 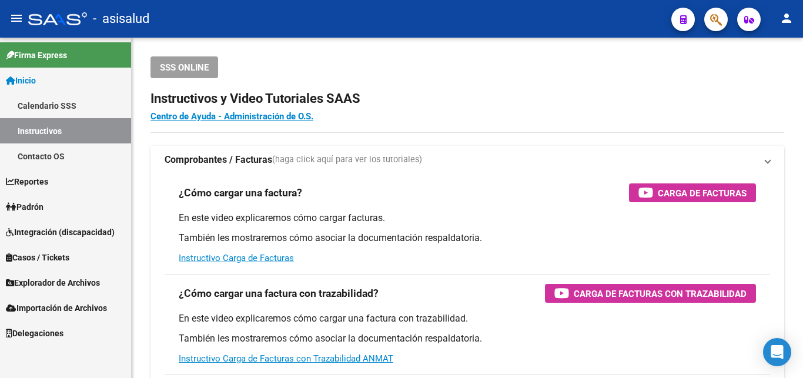 What do you see at coordinates (21, 81) in the screenshot?
I see `span: Inicio` at bounding box center [21, 81].